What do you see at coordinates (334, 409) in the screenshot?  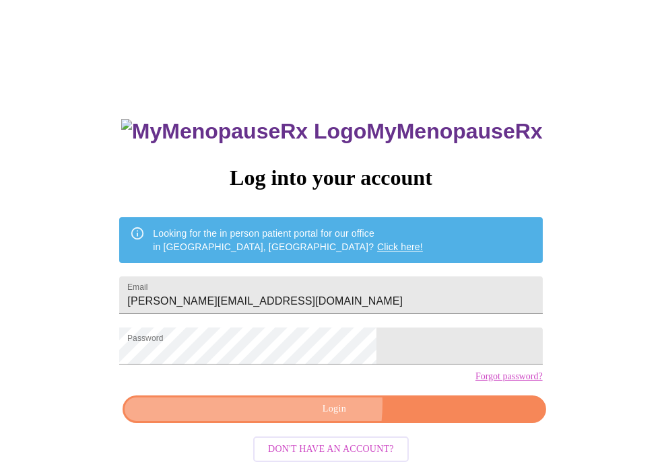 I see `span: Login` at bounding box center [334, 409].